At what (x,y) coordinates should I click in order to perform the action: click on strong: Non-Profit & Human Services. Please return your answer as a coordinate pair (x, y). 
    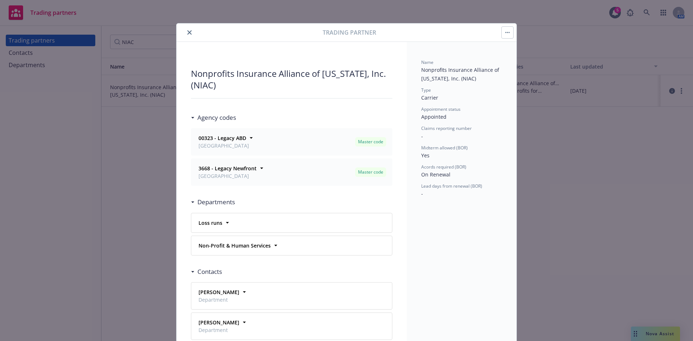
    Looking at the image, I should click on (234, 245).